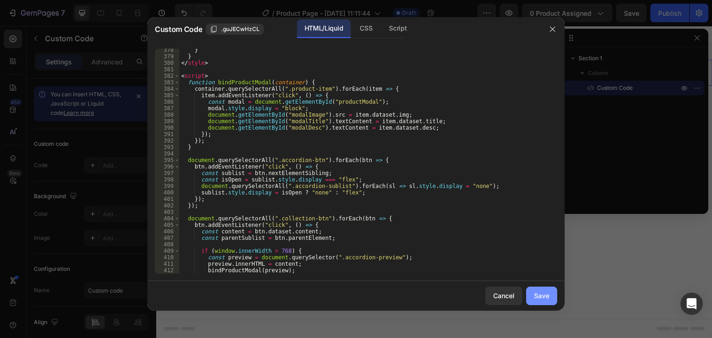  I want to click on div: 391, so click(167, 134).